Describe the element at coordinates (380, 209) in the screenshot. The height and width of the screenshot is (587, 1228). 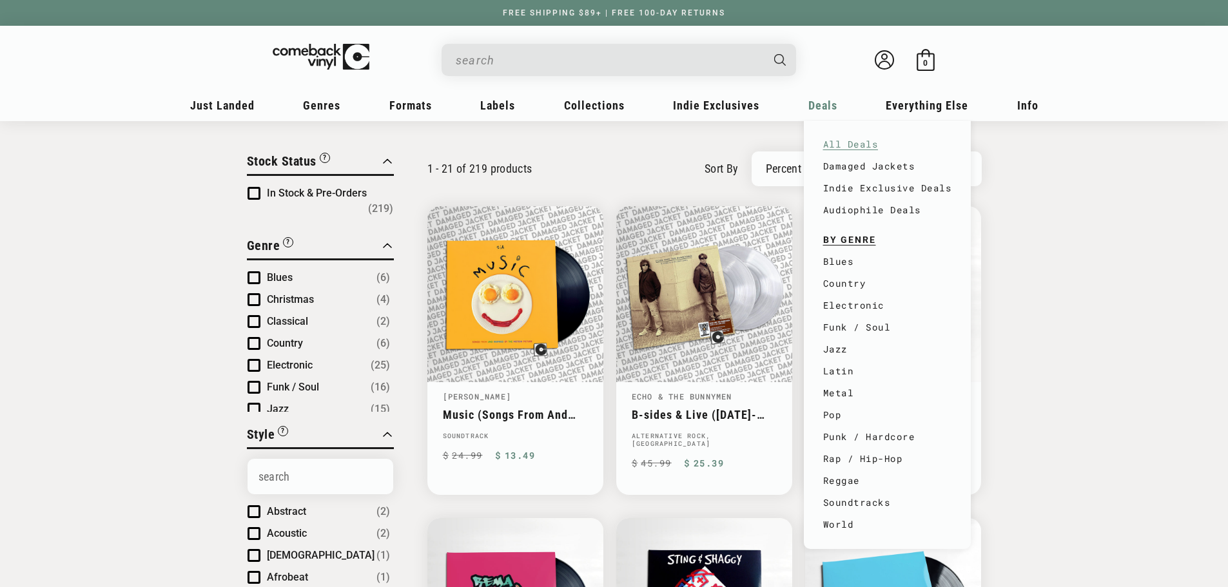
I see `span: Number of products: (219)` at that location.